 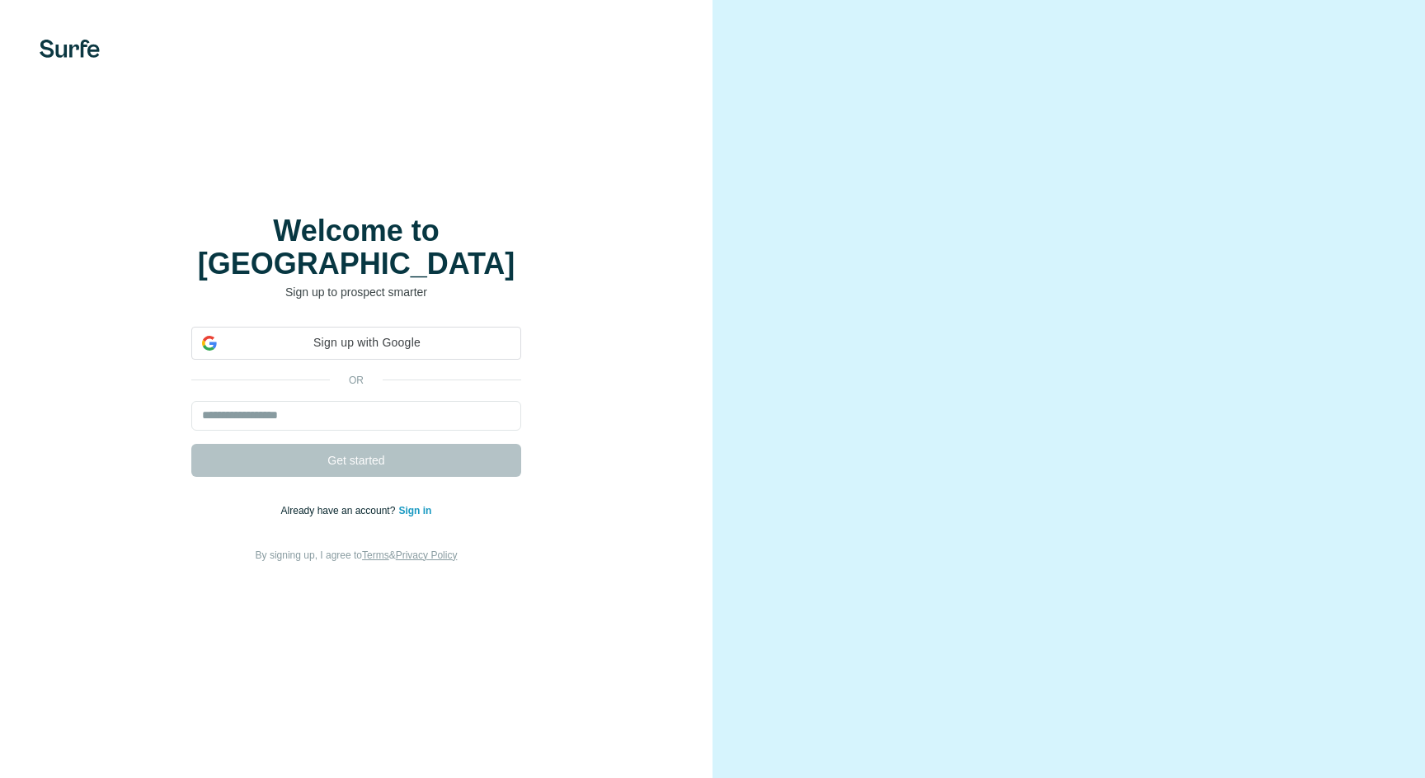 What do you see at coordinates (426, 555) in the screenshot?
I see `a: Privacy Policy` at bounding box center [426, 555].